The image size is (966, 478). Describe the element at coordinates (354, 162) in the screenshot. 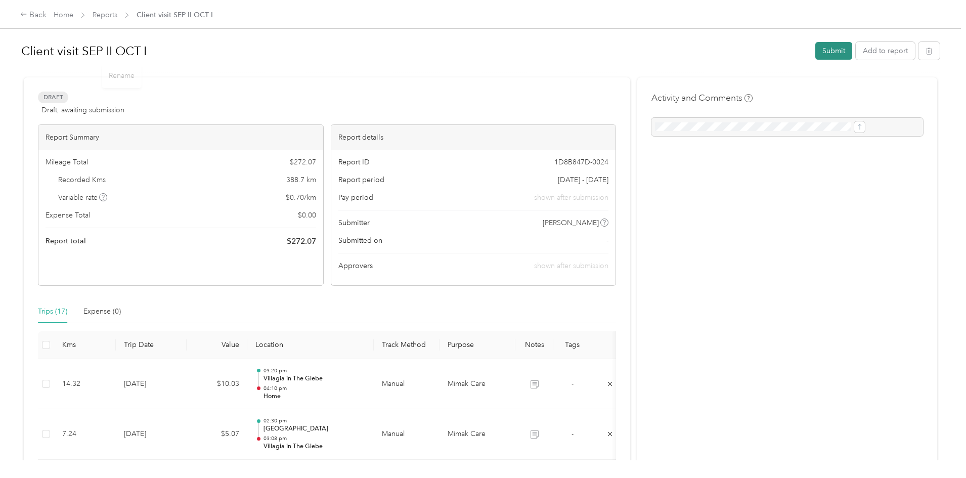

I see `span: Report ID` at that location.